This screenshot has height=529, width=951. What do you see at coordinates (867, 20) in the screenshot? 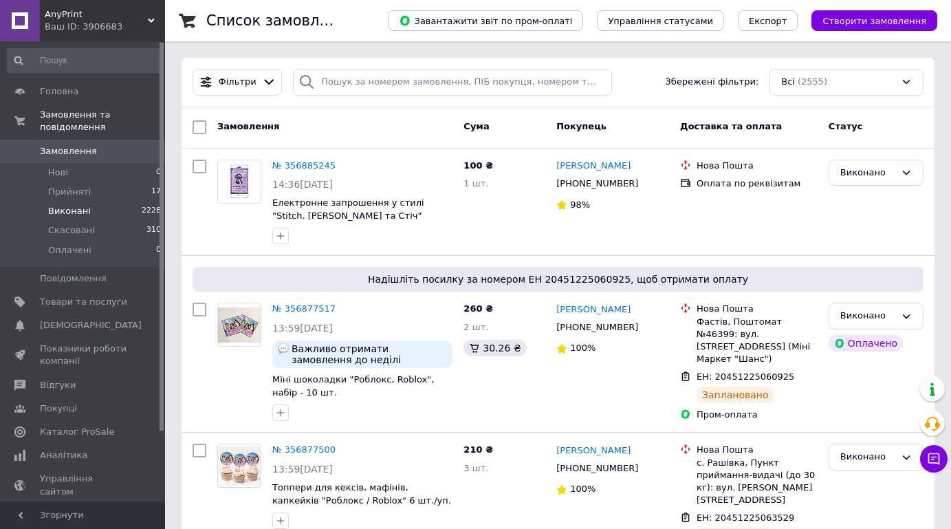
I see `a: Створити замовлення` at bounding box center [867, 20].